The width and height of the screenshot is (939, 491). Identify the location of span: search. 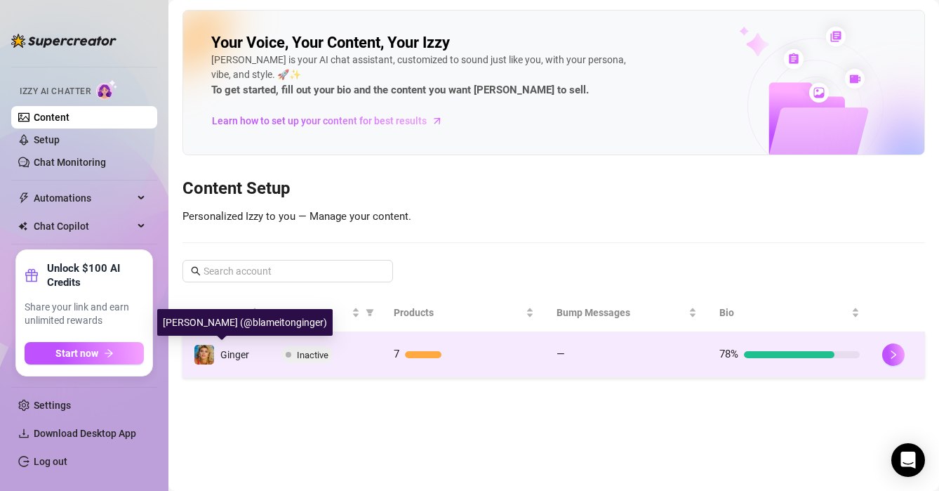
(196, 271).